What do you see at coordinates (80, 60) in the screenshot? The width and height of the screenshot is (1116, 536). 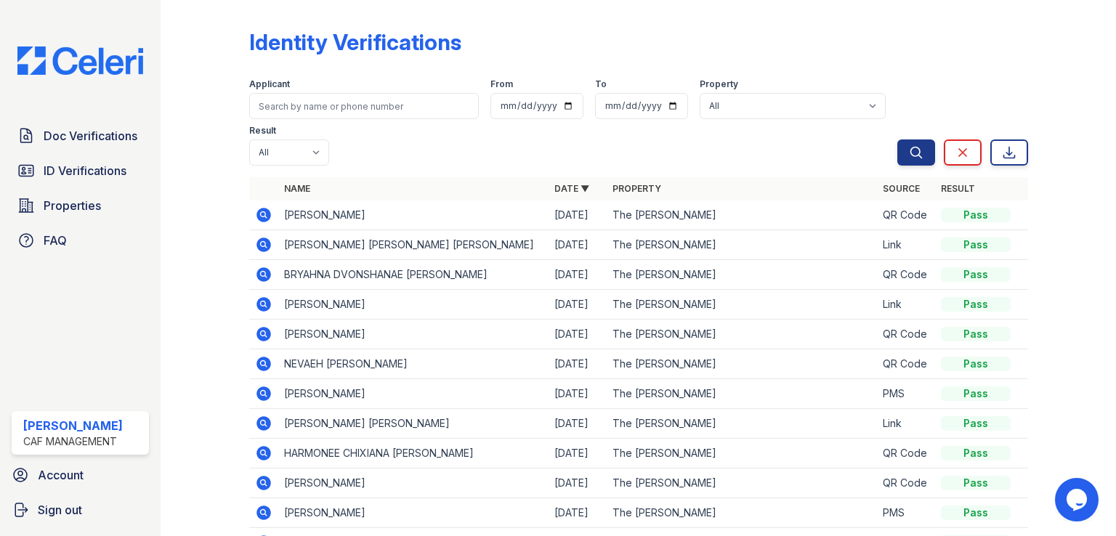 I see `img: CE_Logo_Blue-a8612792a0a2168367f1c8372b55b34899dd931a85d93a1a3d3e32e68fde9ad4.png` at bounding box center [80, 60].